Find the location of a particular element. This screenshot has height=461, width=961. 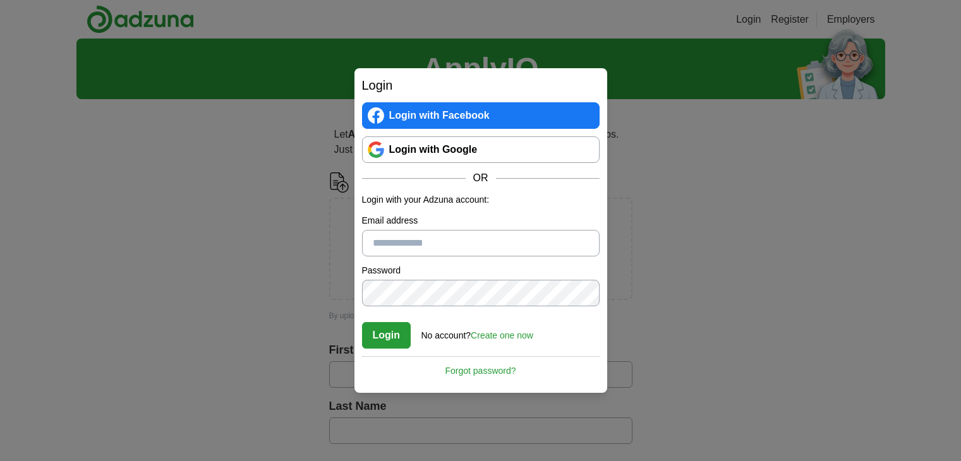

p: Login with your Adzuna account: is located at coordinates (481, 200).